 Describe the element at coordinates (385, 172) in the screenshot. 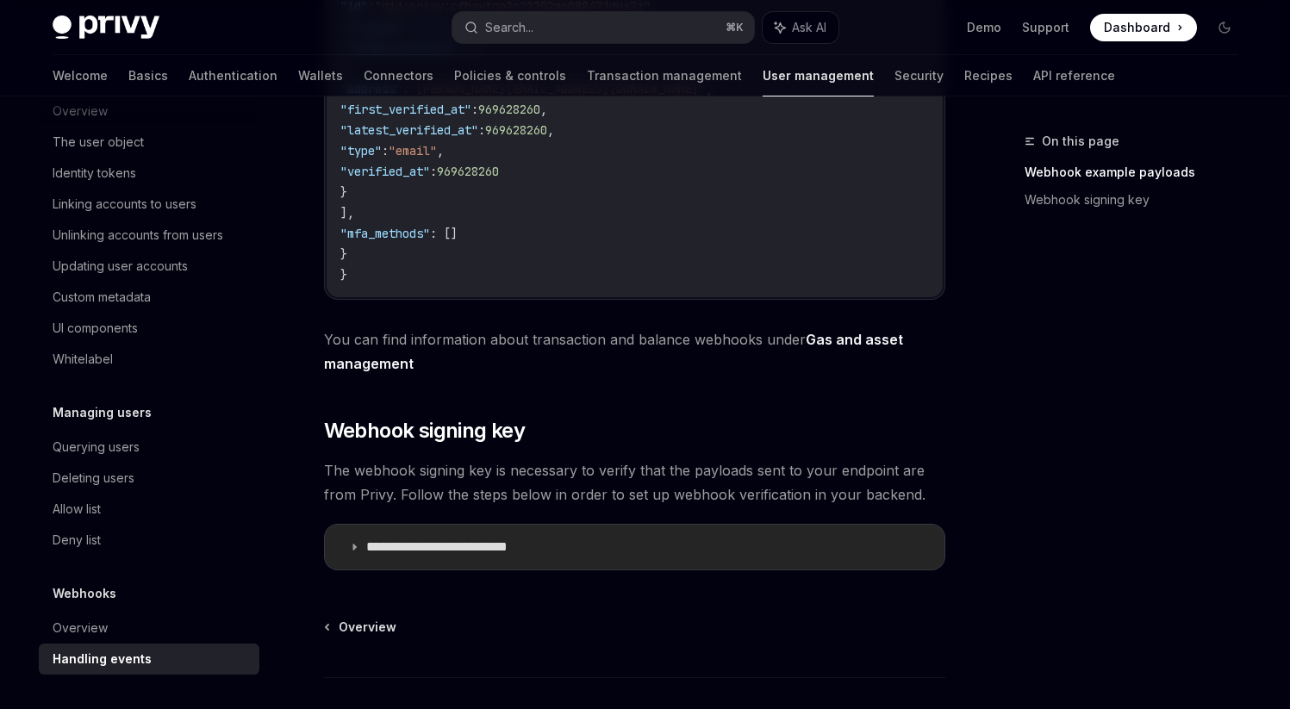

I see `span: "verified_at"` at that location.